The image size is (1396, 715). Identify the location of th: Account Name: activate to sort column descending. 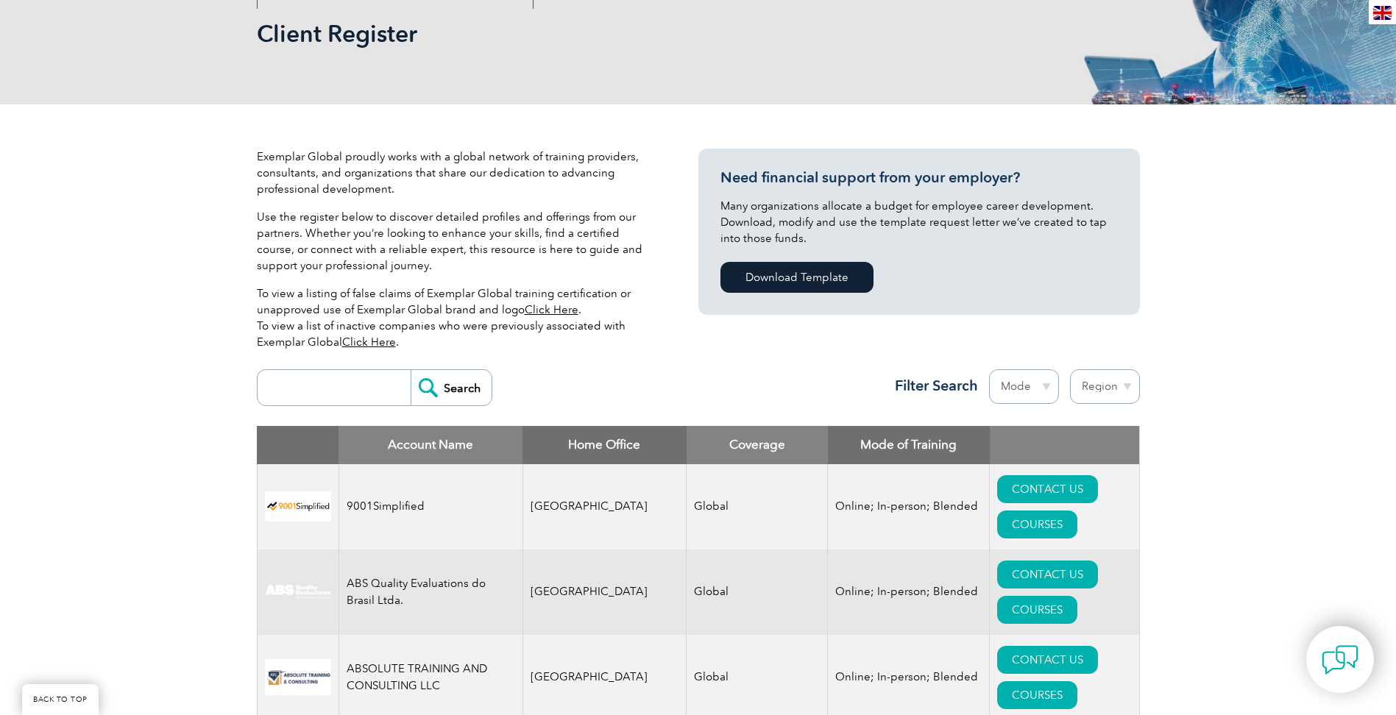
(430, 445).